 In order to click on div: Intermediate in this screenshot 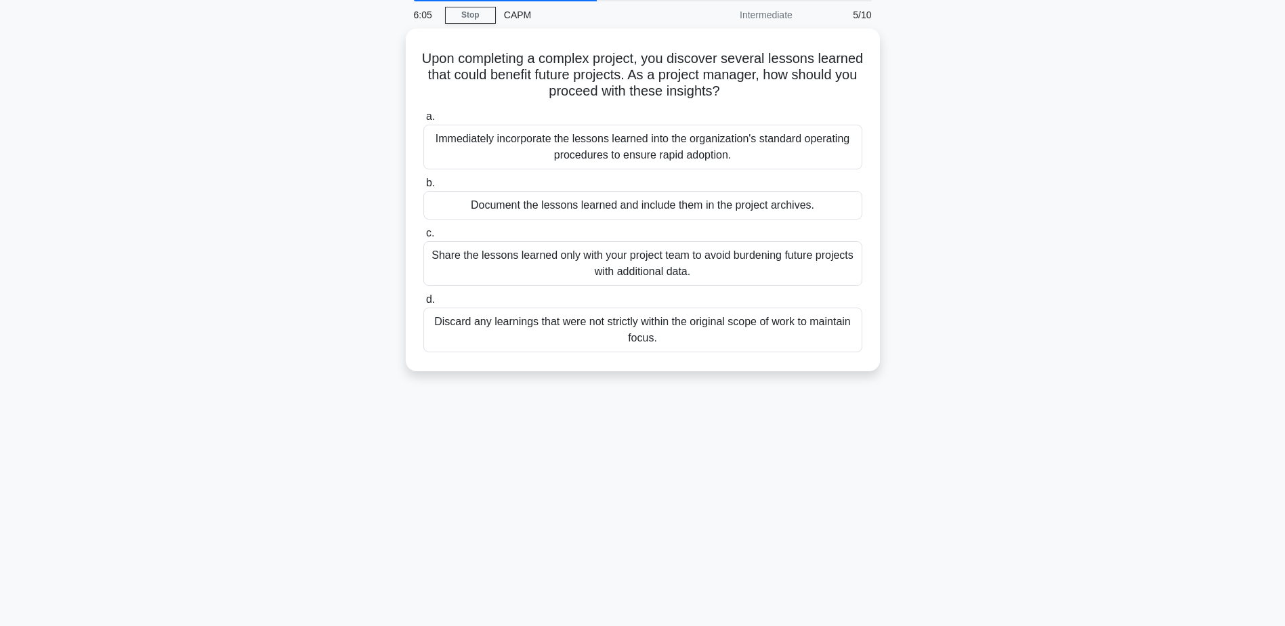, I will do `click(741, 15)`.